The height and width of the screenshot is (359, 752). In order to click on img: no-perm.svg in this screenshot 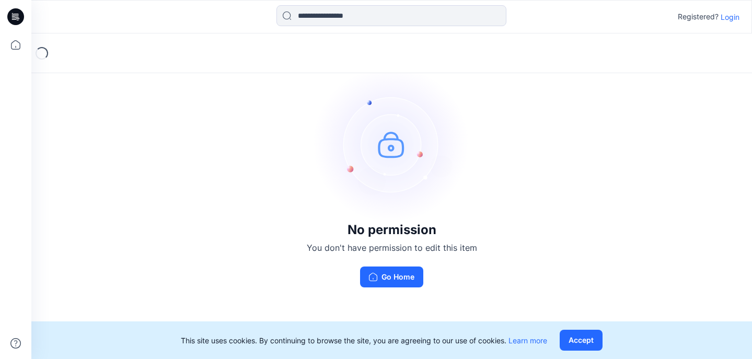, I will do `click(392, 144)`.